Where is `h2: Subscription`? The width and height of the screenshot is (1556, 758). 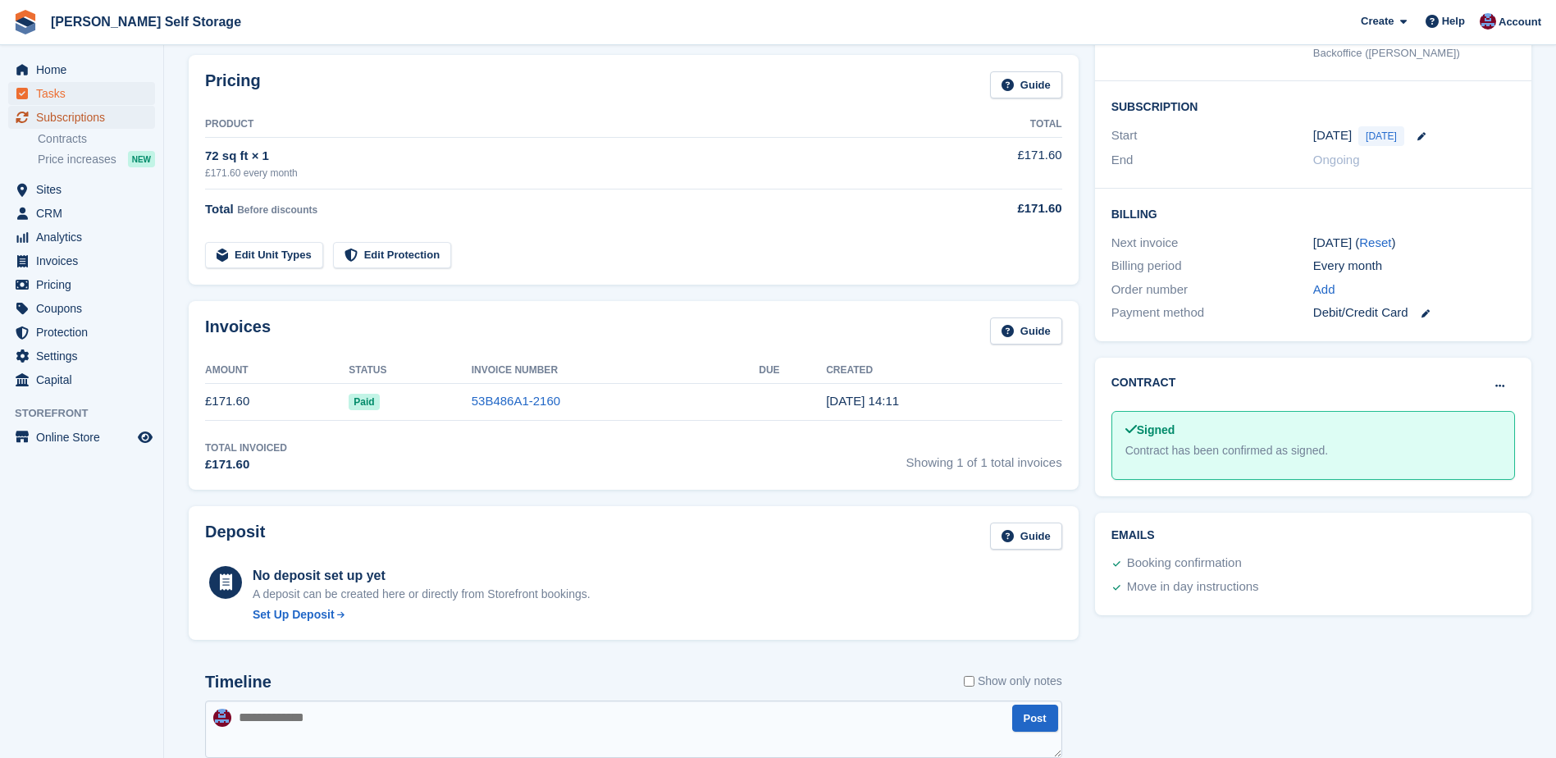 h2: Subscription is located at coordinates (1313, 106).